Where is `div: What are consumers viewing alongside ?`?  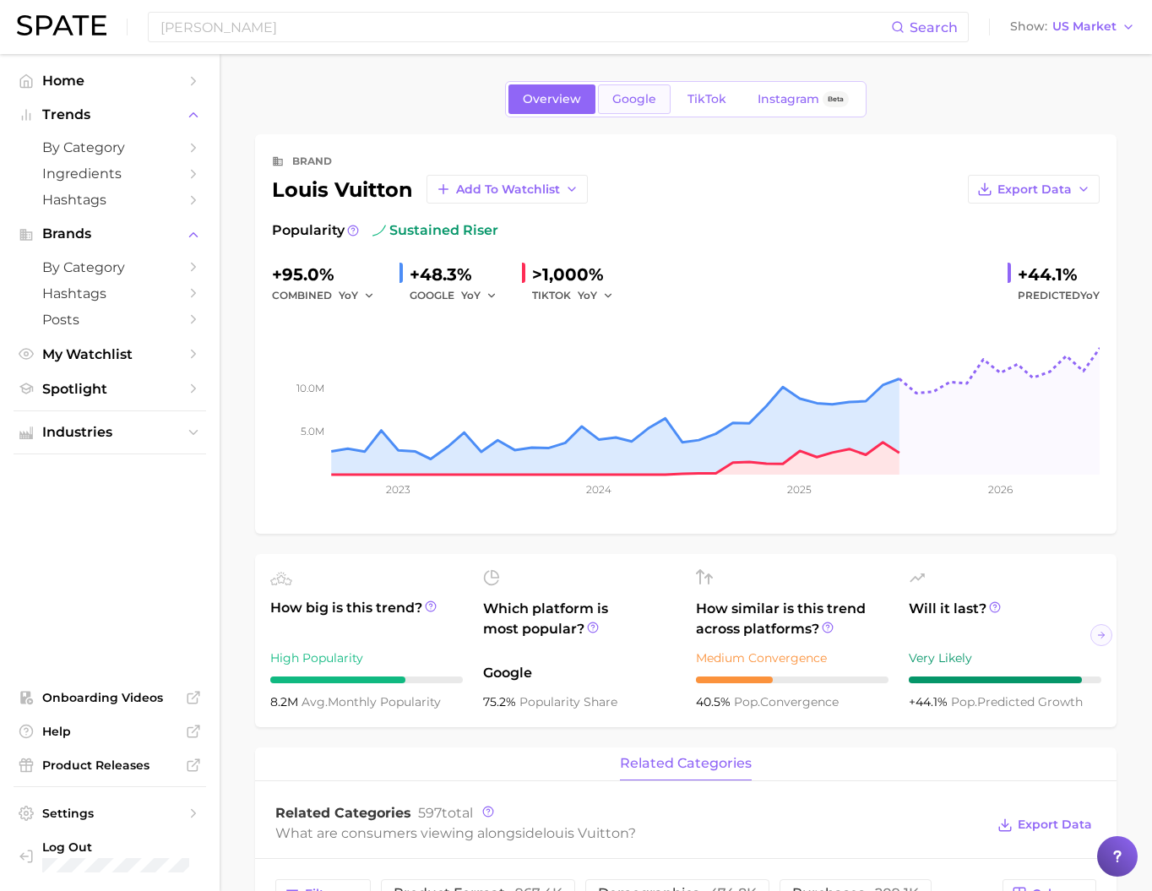 div: What are consumers viewing alongside ? is located at coordinates (630, 833).